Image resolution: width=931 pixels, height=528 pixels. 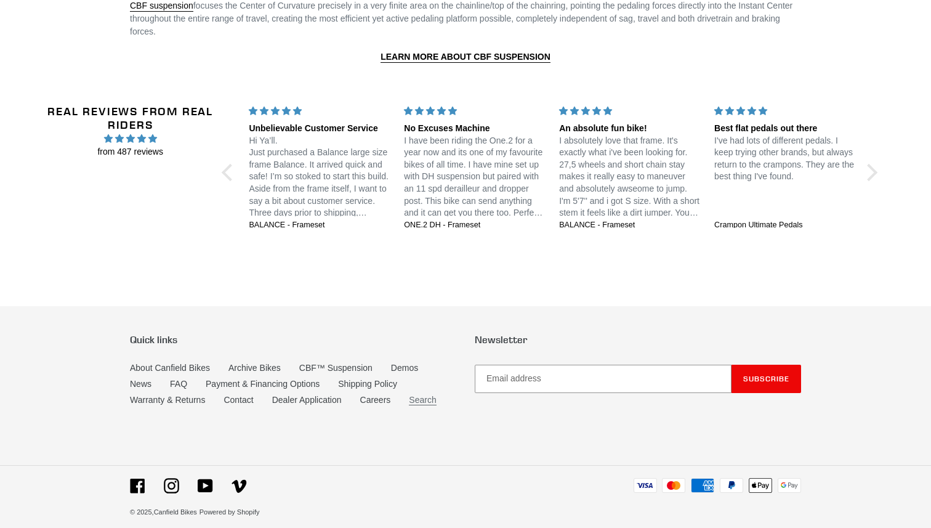 What do you see at coordinates (405, 368) in the screenshot?
I see `a: Demos` at bounding box center [405, 368].